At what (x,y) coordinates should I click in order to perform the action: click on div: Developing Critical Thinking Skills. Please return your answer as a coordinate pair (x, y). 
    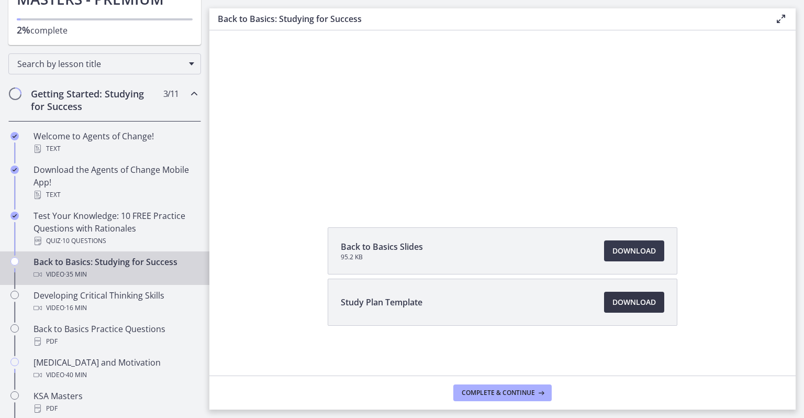
    Looking at the image, I should click on (115, 302).